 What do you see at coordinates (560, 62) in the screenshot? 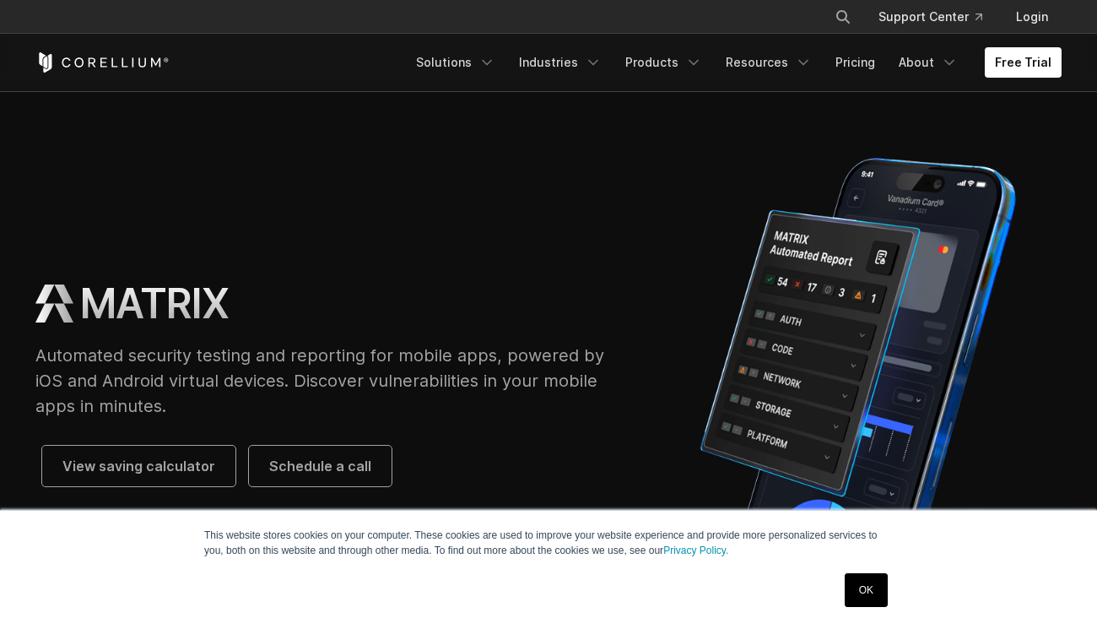
I see `a: Industries` at bounding box center [560, 62].